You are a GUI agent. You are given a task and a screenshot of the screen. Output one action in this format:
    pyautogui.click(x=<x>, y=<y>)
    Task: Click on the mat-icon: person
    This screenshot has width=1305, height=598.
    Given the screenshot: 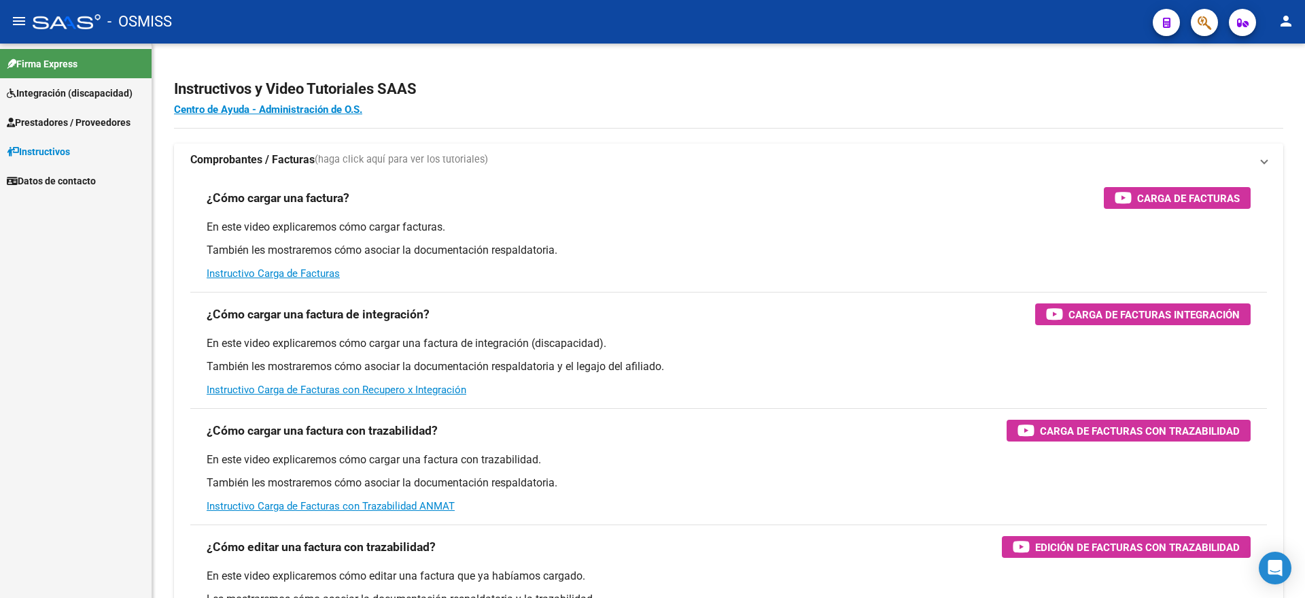 What is the action you would take?
    pyautogui.click(x=1286, y=21)
    